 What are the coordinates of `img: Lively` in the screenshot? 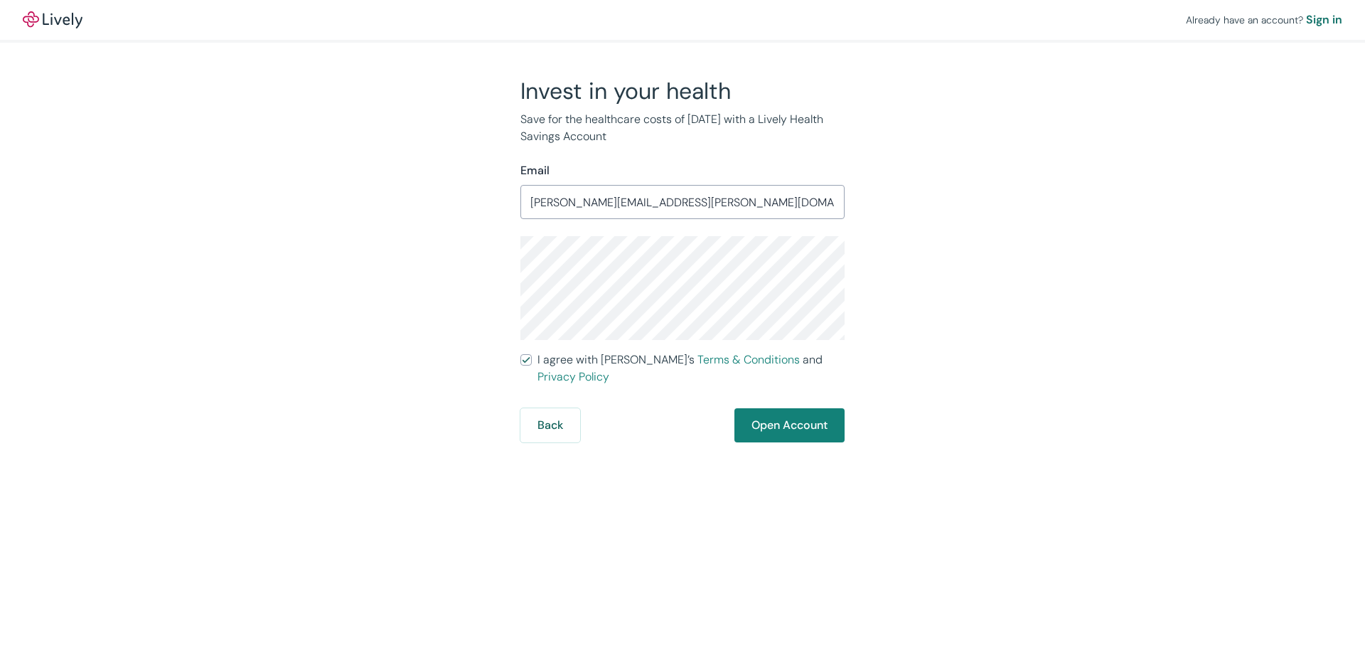 It's located at (53, 20).